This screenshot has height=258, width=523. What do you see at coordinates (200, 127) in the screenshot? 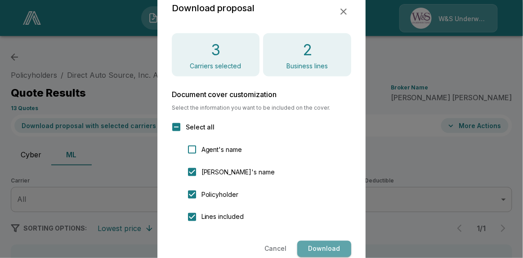
I see `span: Select all` at bounding box center [200, 127].